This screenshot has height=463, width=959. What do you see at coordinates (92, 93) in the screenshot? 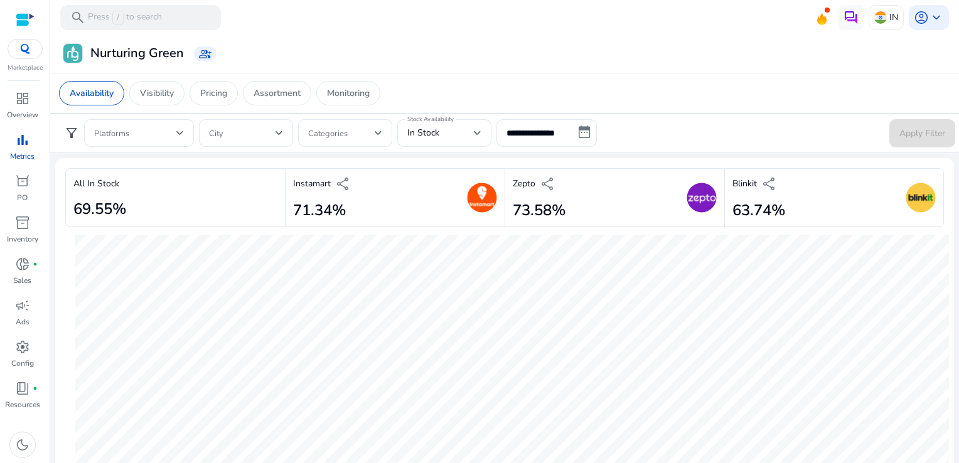
I see `p: Availability` at bounding box center [92, 93].